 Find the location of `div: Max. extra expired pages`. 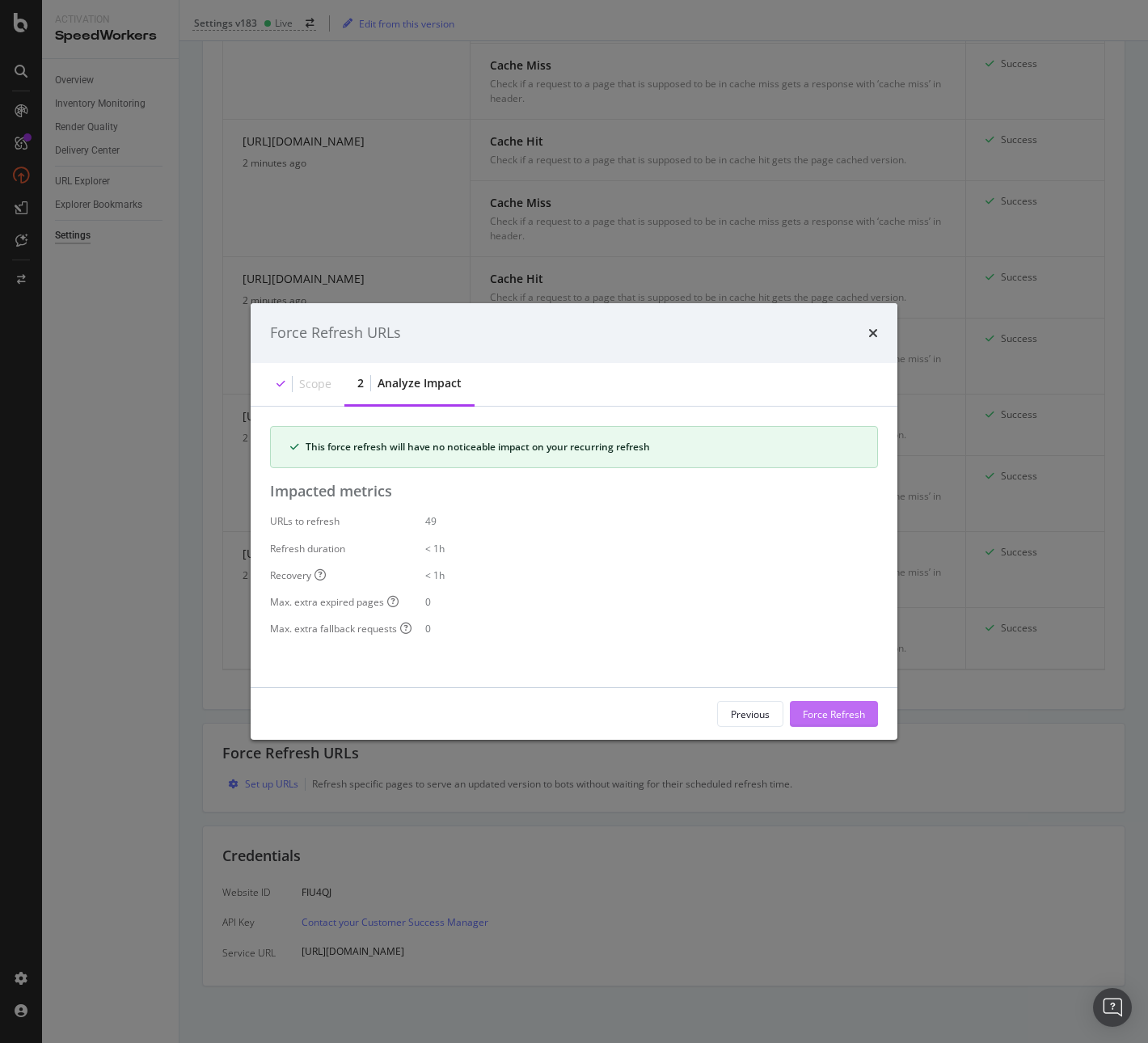

div: Max. extra expired pages is located at coordinates (334, 602).